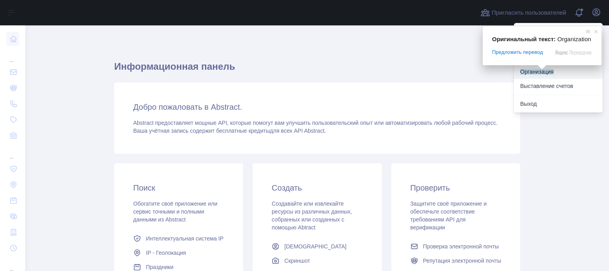 The image size is (609, 271). I want to click on ya-tr-span: Пригласить пользователей, so click(529, 12).